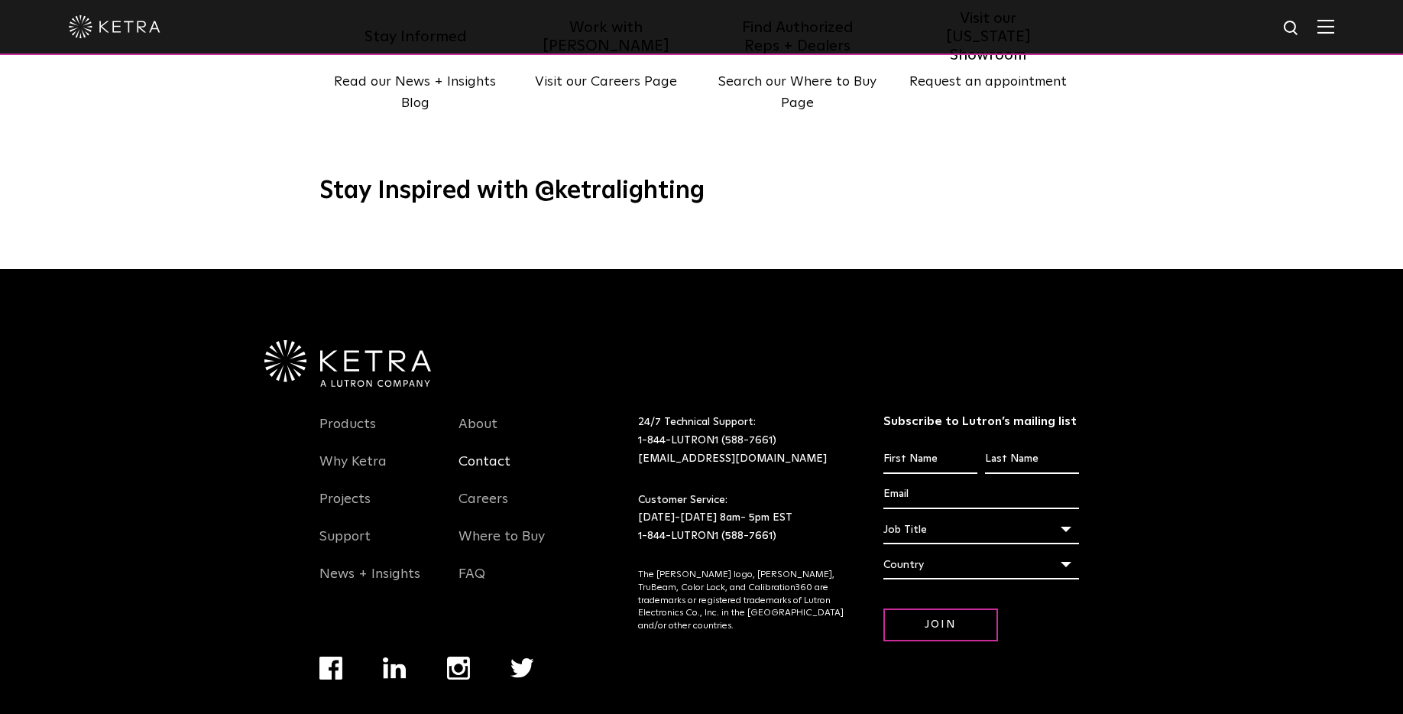  What do you see at coordinates (115, 27) in the screenshot?
I see `img: ketra-logo-2019-white` at bounding box center [115, 27].